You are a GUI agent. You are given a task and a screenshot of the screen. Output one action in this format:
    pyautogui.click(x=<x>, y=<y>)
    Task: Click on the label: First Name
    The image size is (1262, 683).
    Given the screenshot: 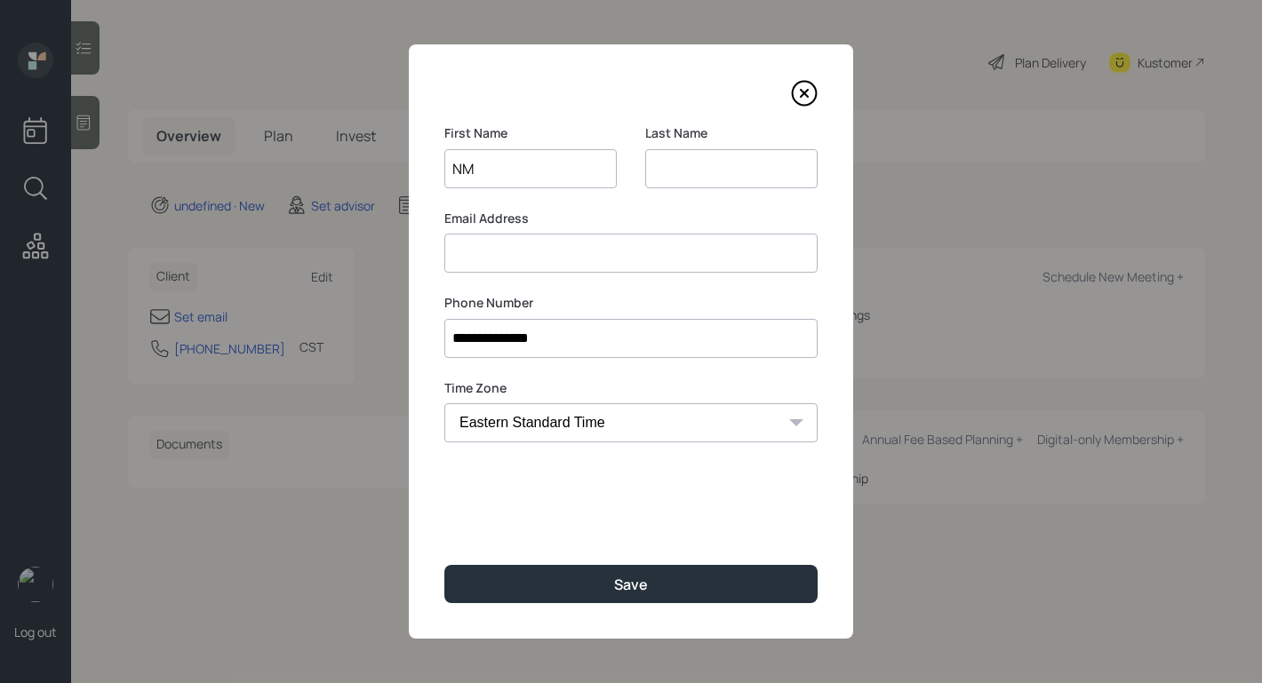 What is the action you would take?
    pyautogui.click(x=531, y=133)
    